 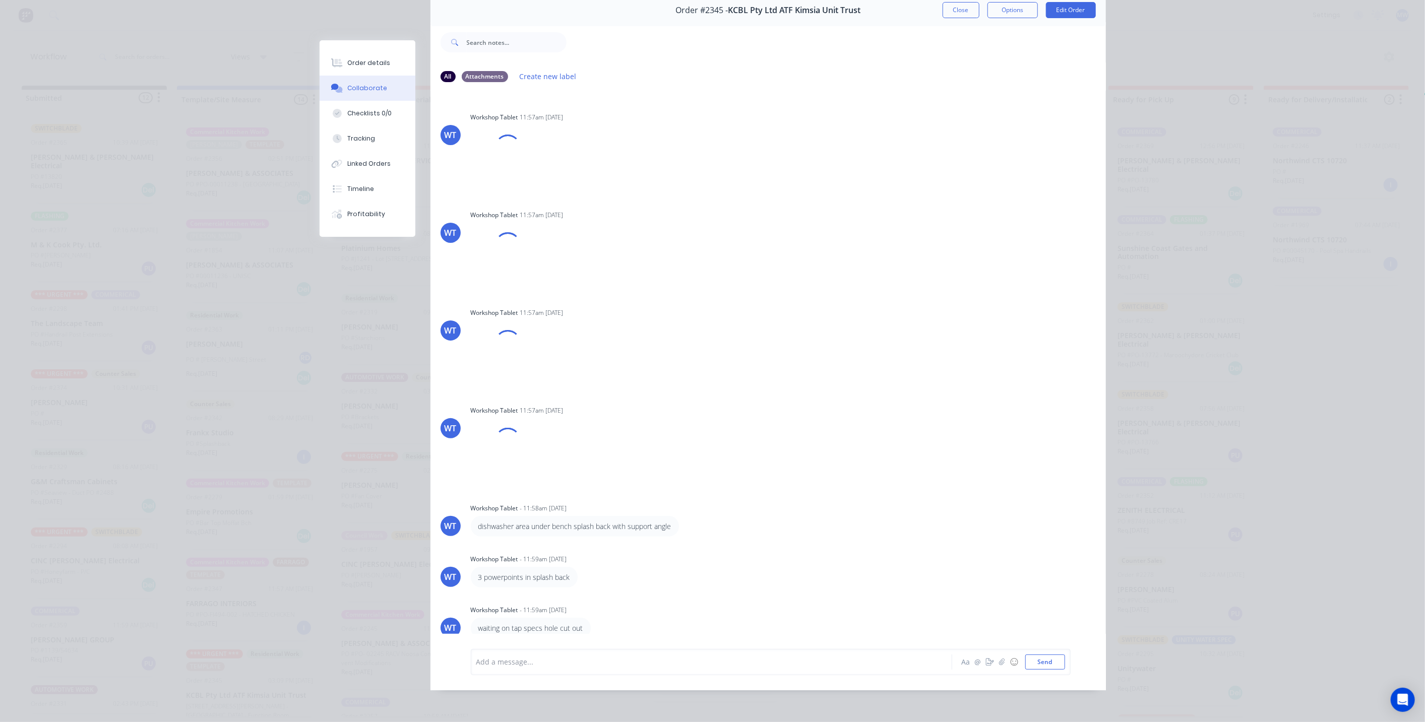 I want to click on button: Timeline, so click(x=367, y=189).